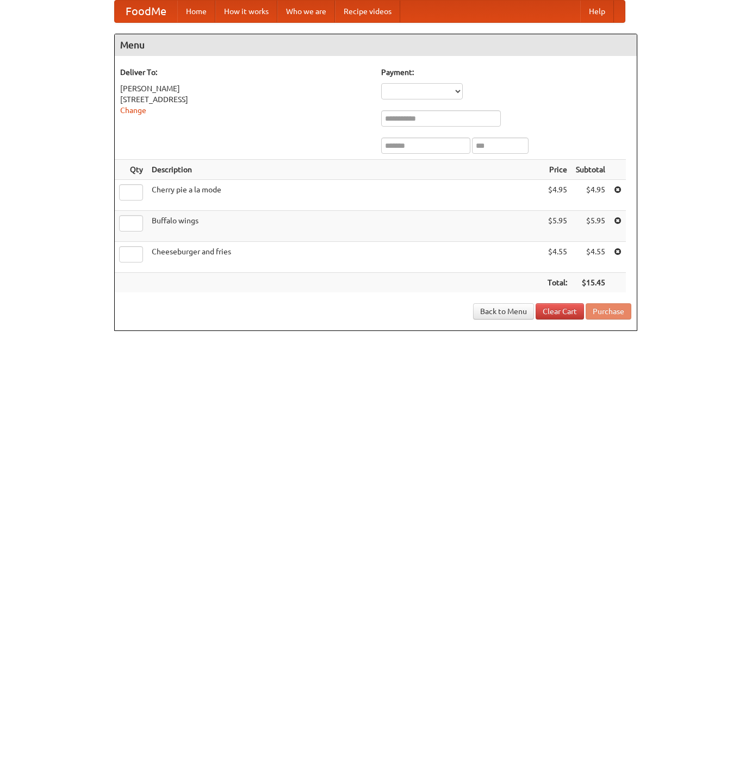 The width and height of the screenshot is (739, 769). What do you see at coordinates (608, 311) in the screenshot?
I see `button: Purchase` at bounding box center [608, 311].